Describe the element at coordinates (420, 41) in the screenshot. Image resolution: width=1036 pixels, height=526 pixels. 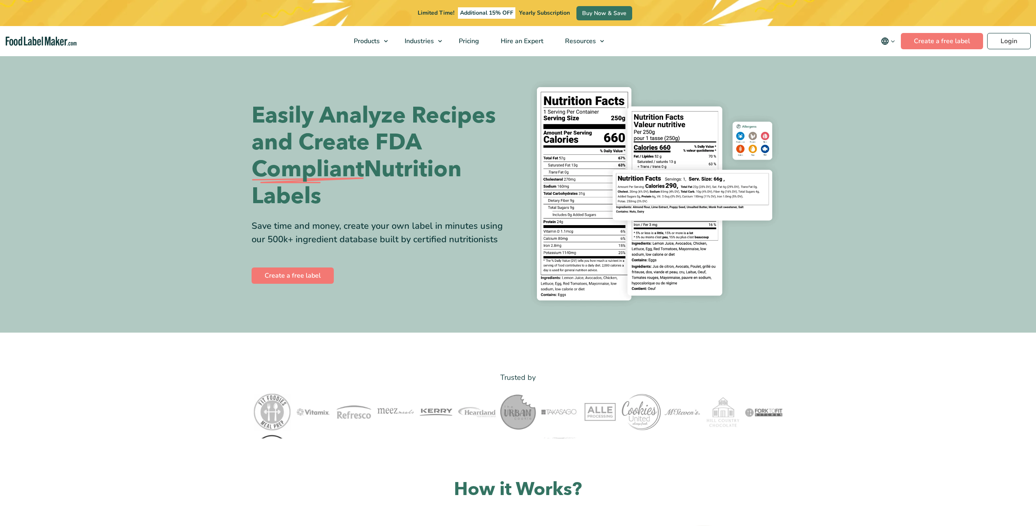
I see `a: Industries` at that location.